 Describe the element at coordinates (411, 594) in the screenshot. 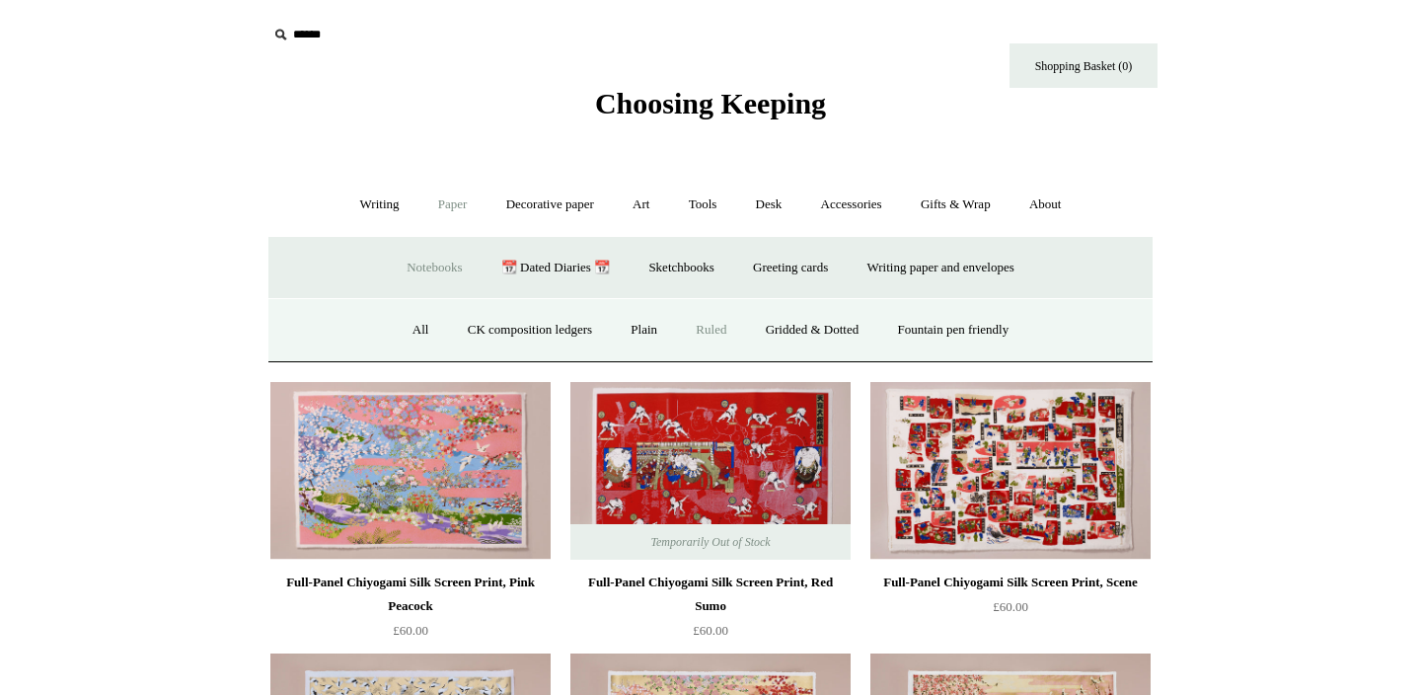

I see `div: Full-Panel Chiyogami Silk Screen Print, Pink Peacock` at that location.